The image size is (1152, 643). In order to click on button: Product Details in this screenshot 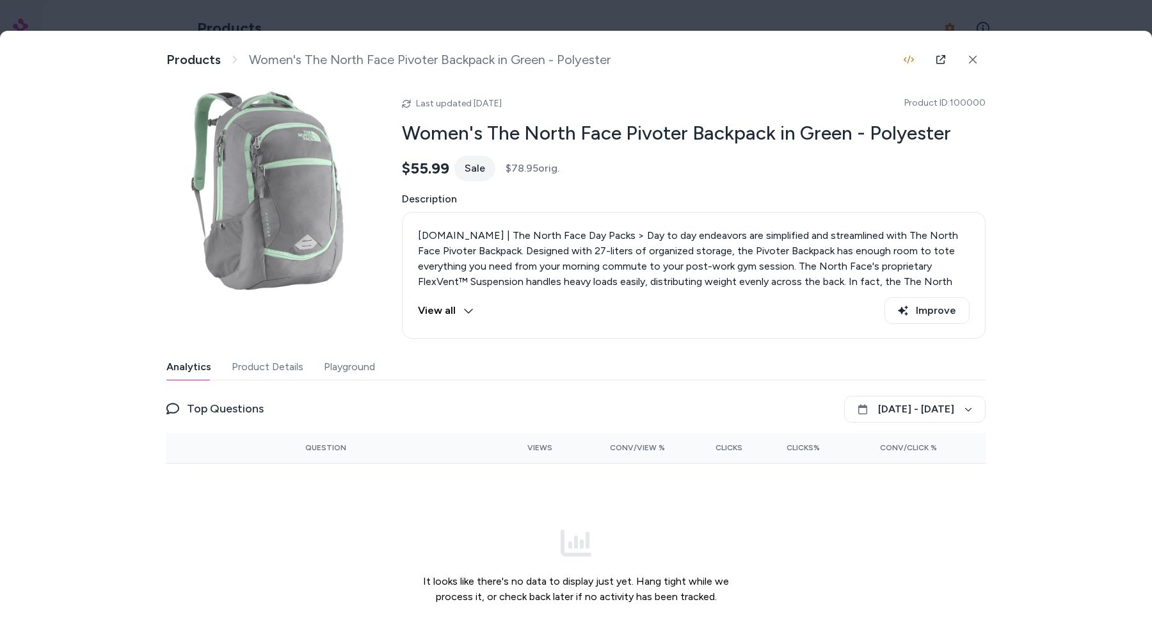, I will do `click(268, 367)`.